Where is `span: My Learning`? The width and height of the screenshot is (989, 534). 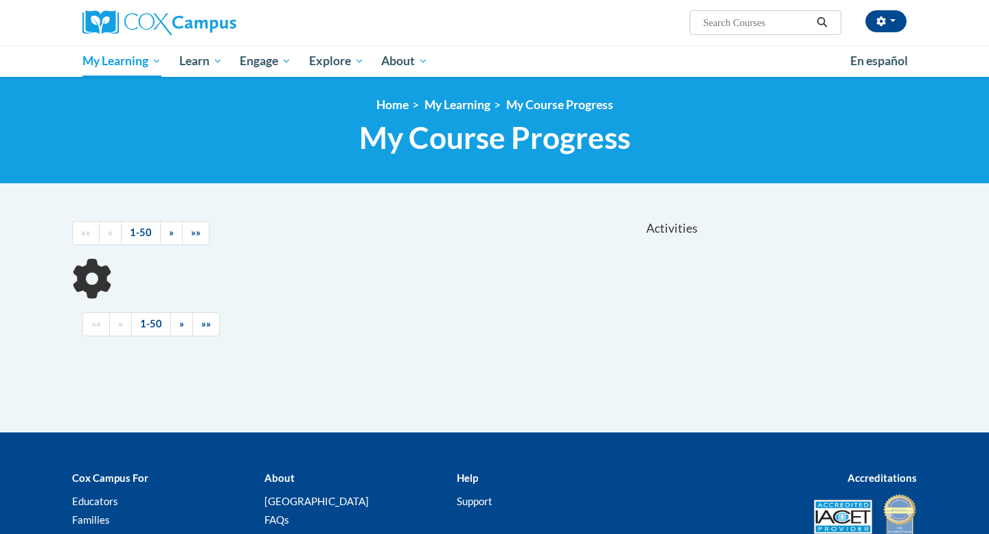
span: My Learning is located at coordinates (122, 61).